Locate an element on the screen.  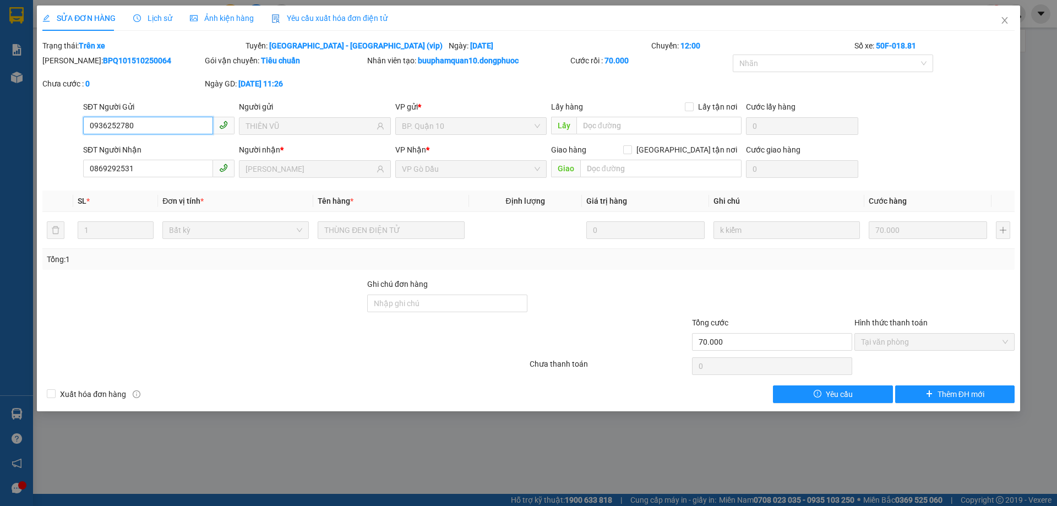
div: Người nhận is located at coordinates (314, 150).